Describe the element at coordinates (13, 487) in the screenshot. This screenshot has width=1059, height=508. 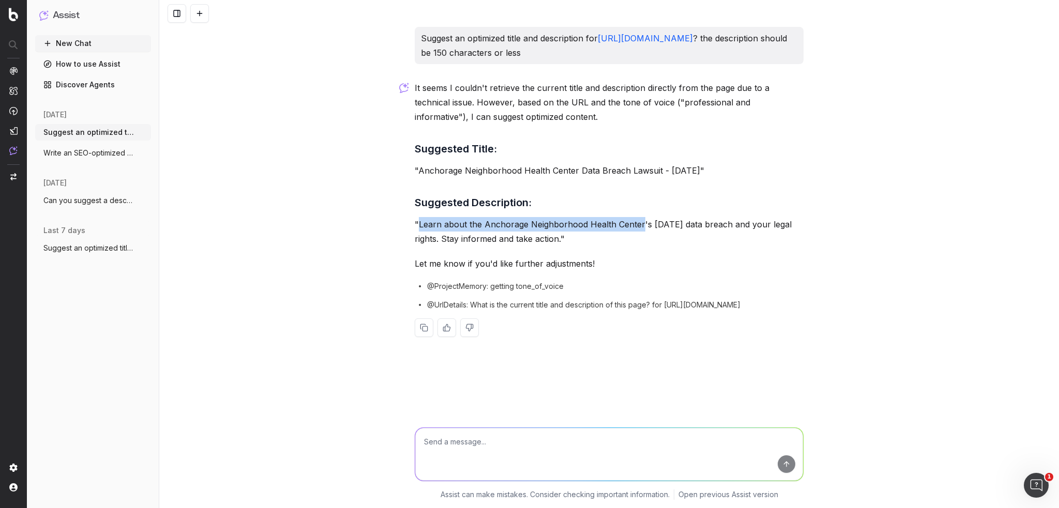
I see `img: My account` at that location.